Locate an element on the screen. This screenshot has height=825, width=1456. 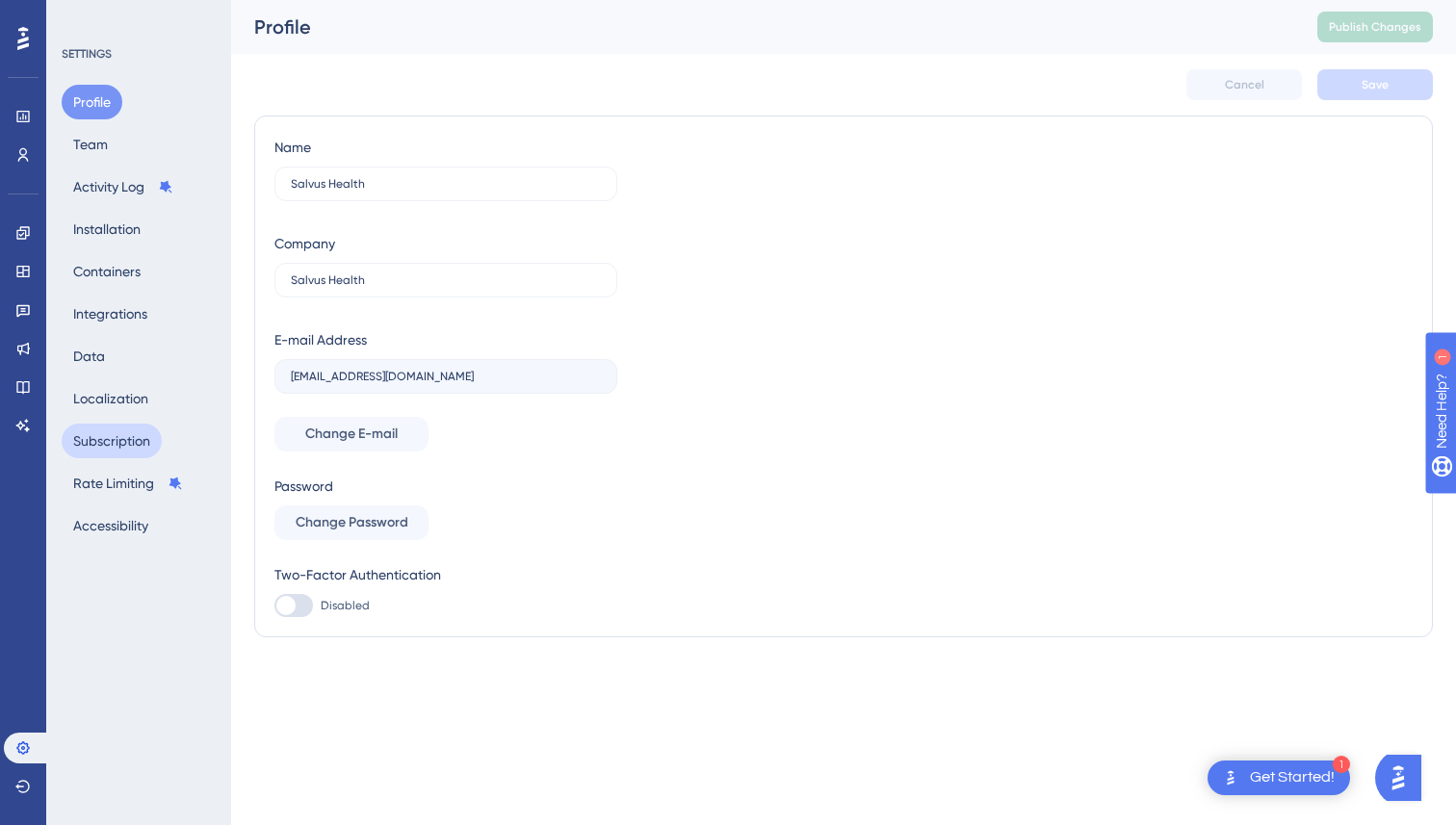
div: Get Started! is located at coordinates (1292, 778).